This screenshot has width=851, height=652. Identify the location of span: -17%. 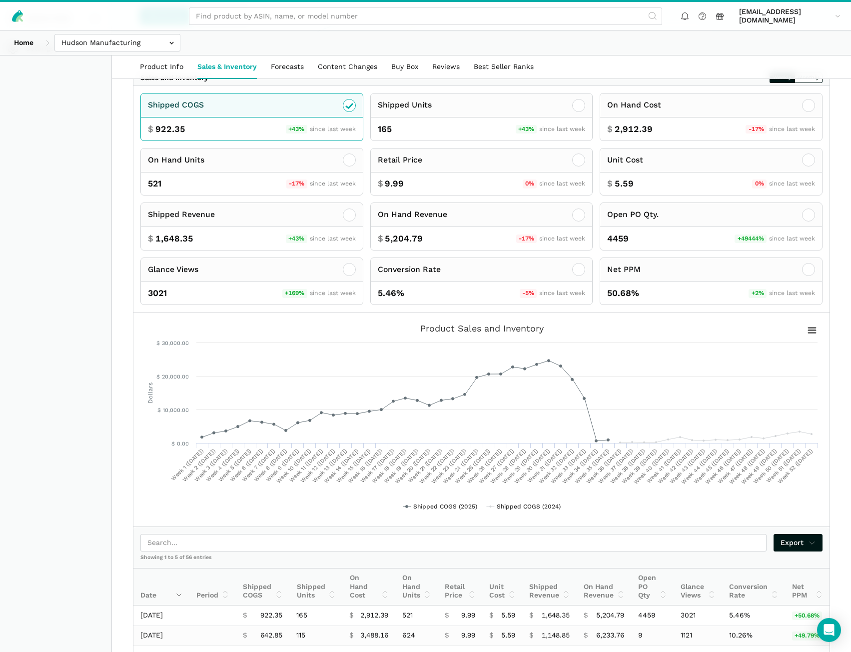
(297, 184).